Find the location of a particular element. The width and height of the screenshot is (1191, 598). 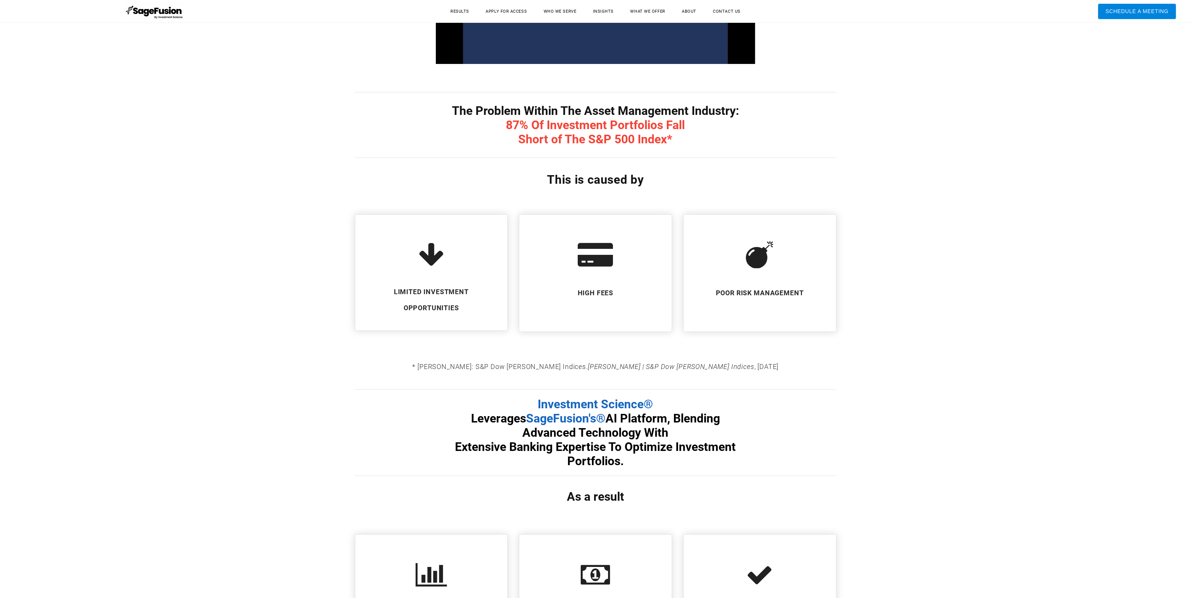

a: Contact Us is located at coordinates (727, 11).